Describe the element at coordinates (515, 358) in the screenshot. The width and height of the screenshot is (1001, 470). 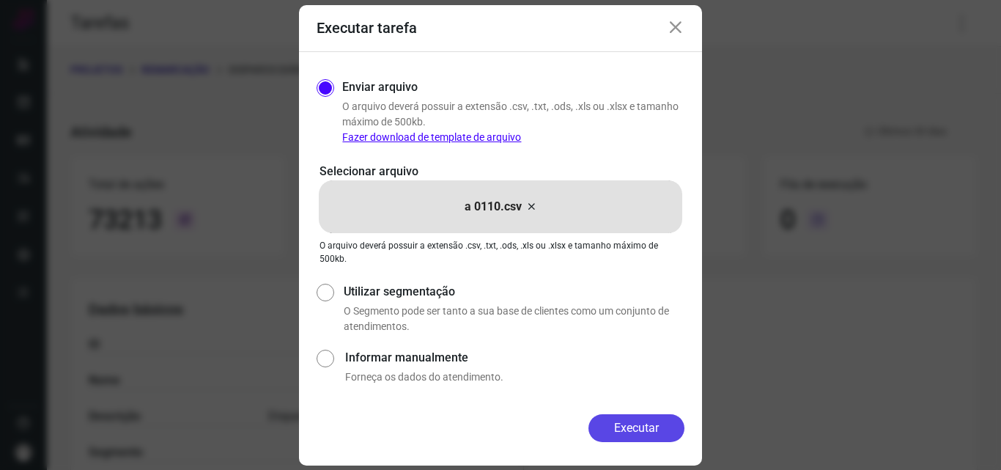
I see `label: Informar manualmente` at that location.